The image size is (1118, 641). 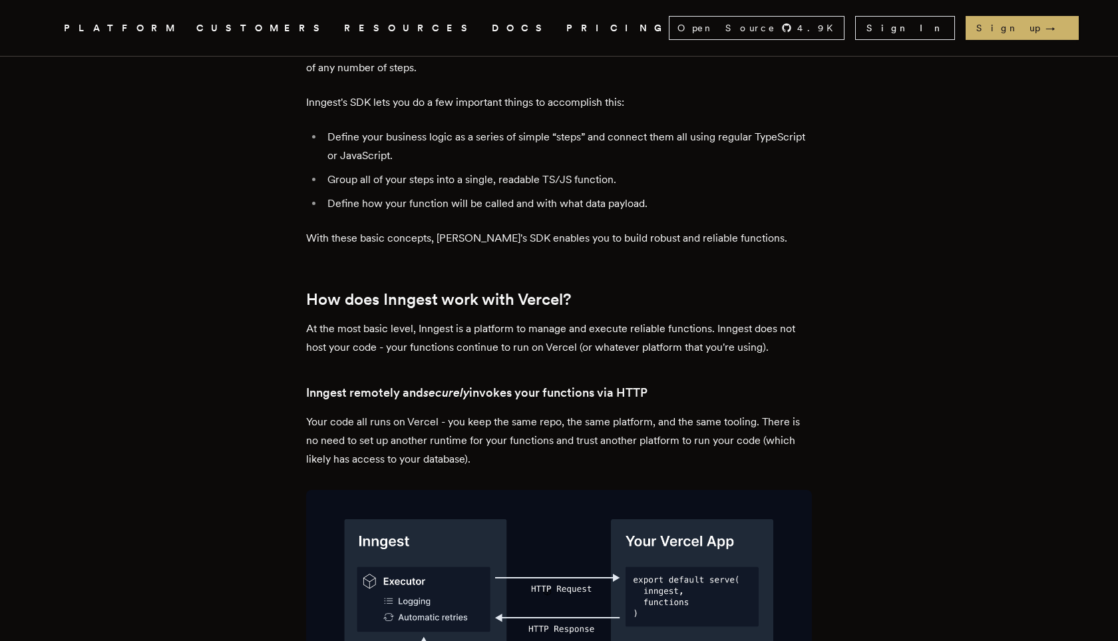 What do you see at coordinates (559, 393) in the screenshot?
I see `h3: Inngest remotely and invokes your functions via HTTP` at bounding box center [559, 393].